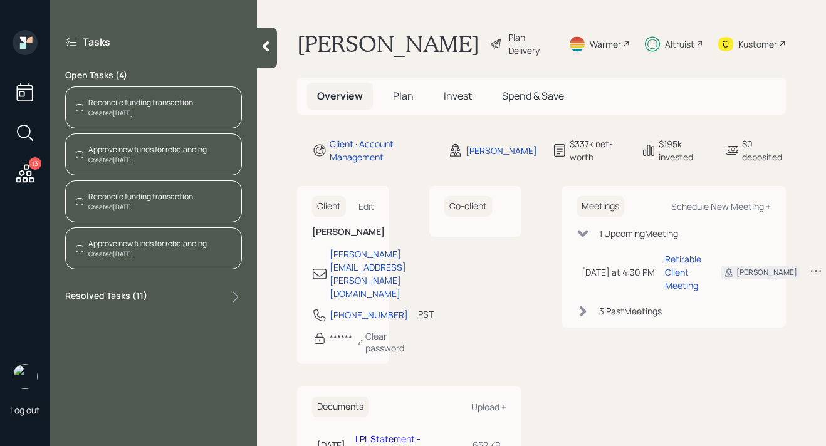 The width and height of the screenshot is (826, 446). What do you see at coordinates (25, 410) in the screenshot?
I see `div: Log out` at bounding box center [25, 410].